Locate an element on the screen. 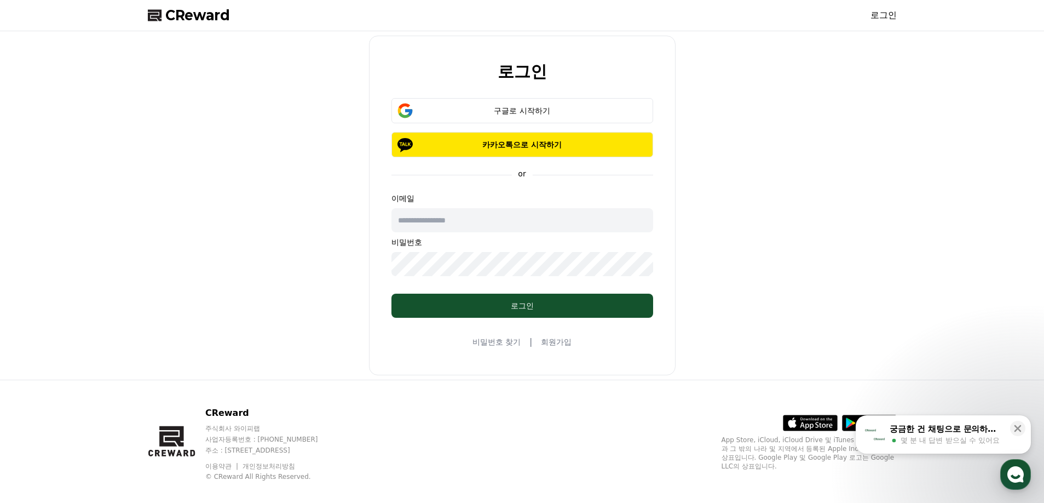 This screenshot has width=1044, height=503. a: 비밀번호 찾기 is located at coordinates (497, 342).